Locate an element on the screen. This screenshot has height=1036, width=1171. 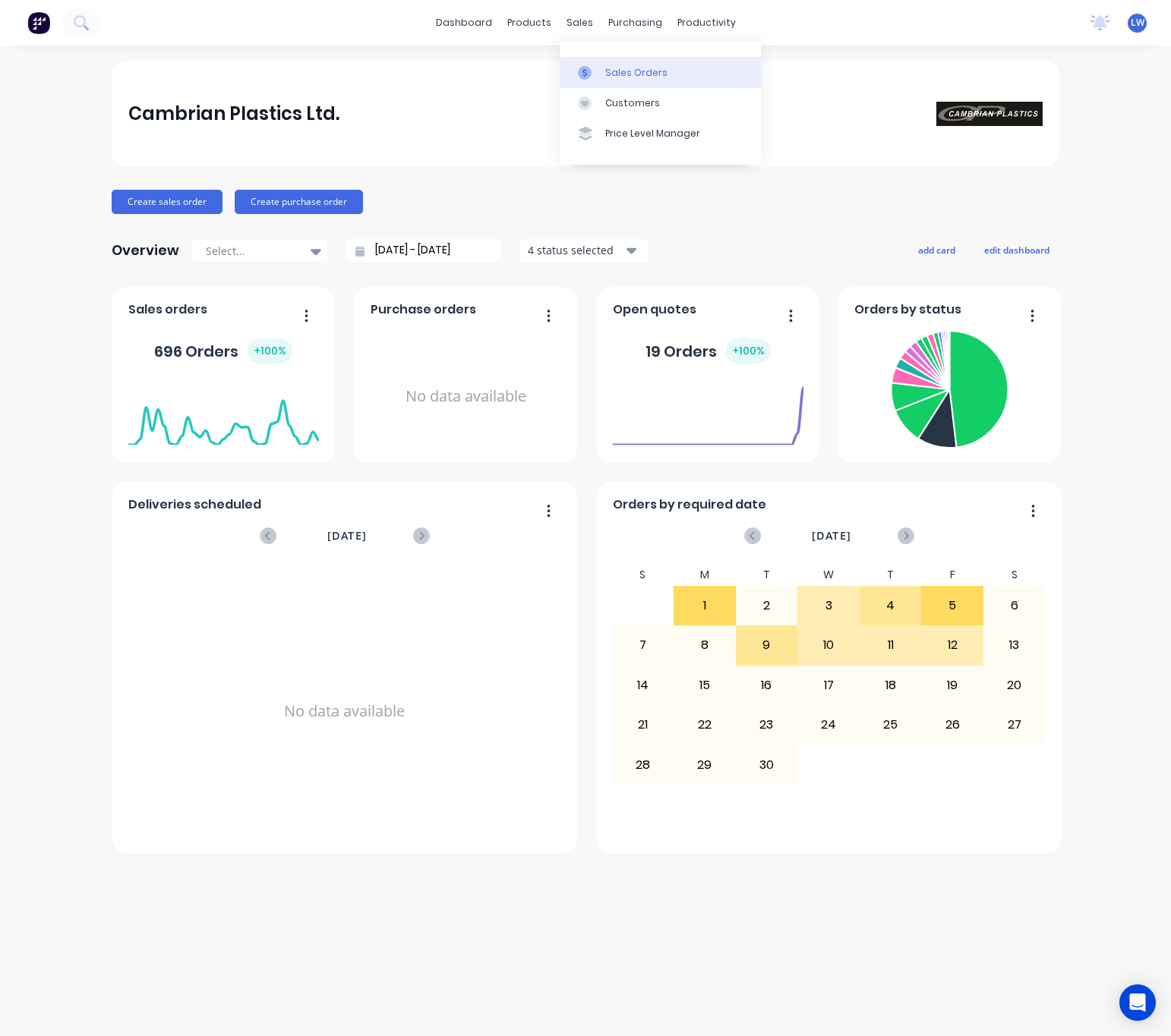
div: Customers is located at coordinates (632, 103).